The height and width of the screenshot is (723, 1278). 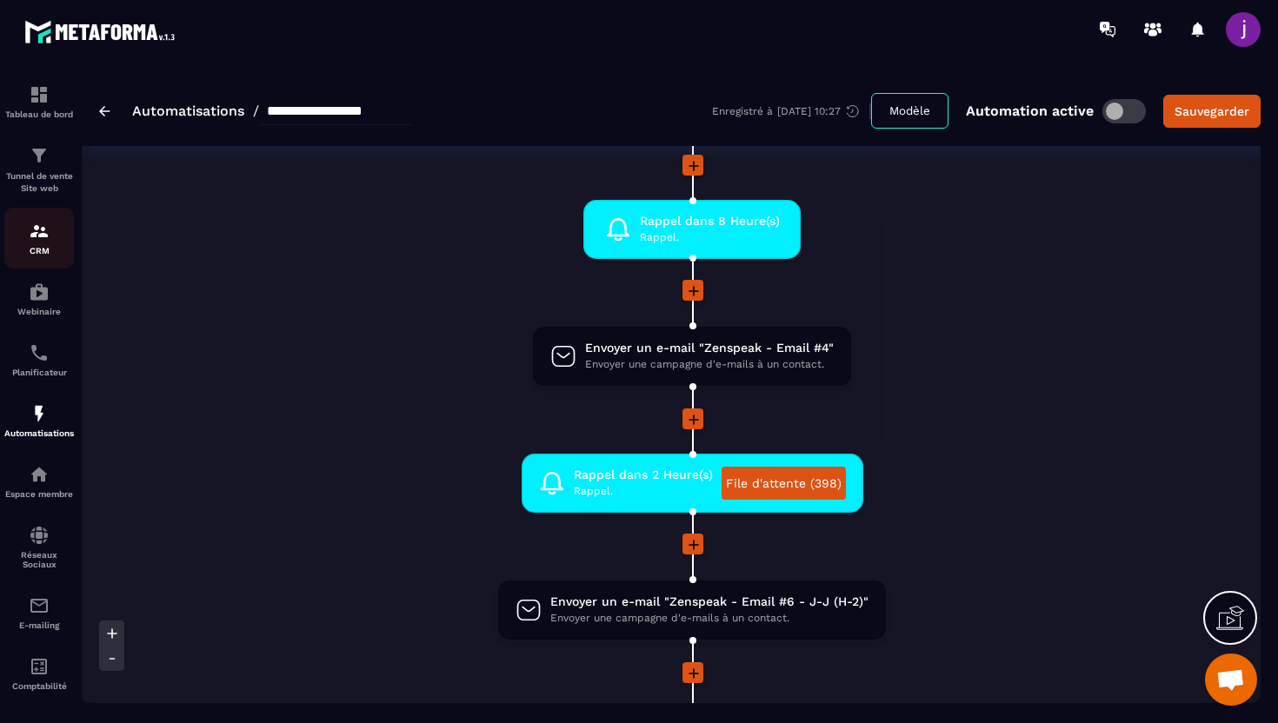 What do you see at coordinates (1212, 111) in the screenshot?
I see `div: Sauvegarder` at bounding box center [1212, 111].